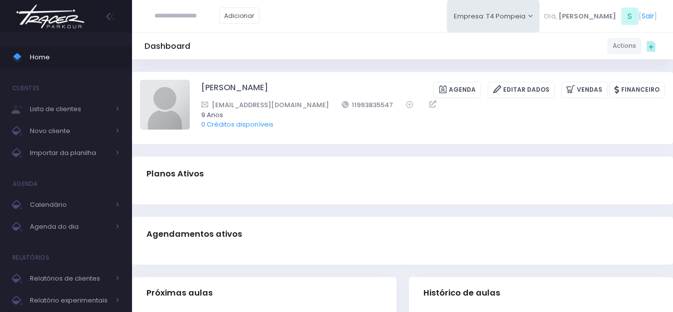 Image resolution: width=673 pixels, height=312 pixels. Describe the element at coordinates (624, 46) in the screenshot. I see `a: Actions` at that location.